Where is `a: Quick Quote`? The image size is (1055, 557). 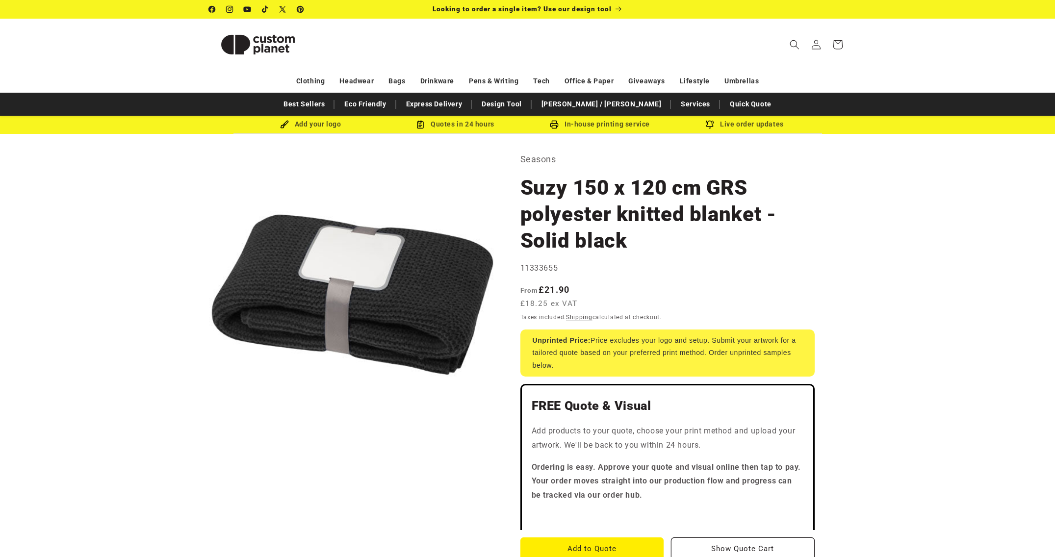 a: Quick Quote is located at coordinates (750, 104).